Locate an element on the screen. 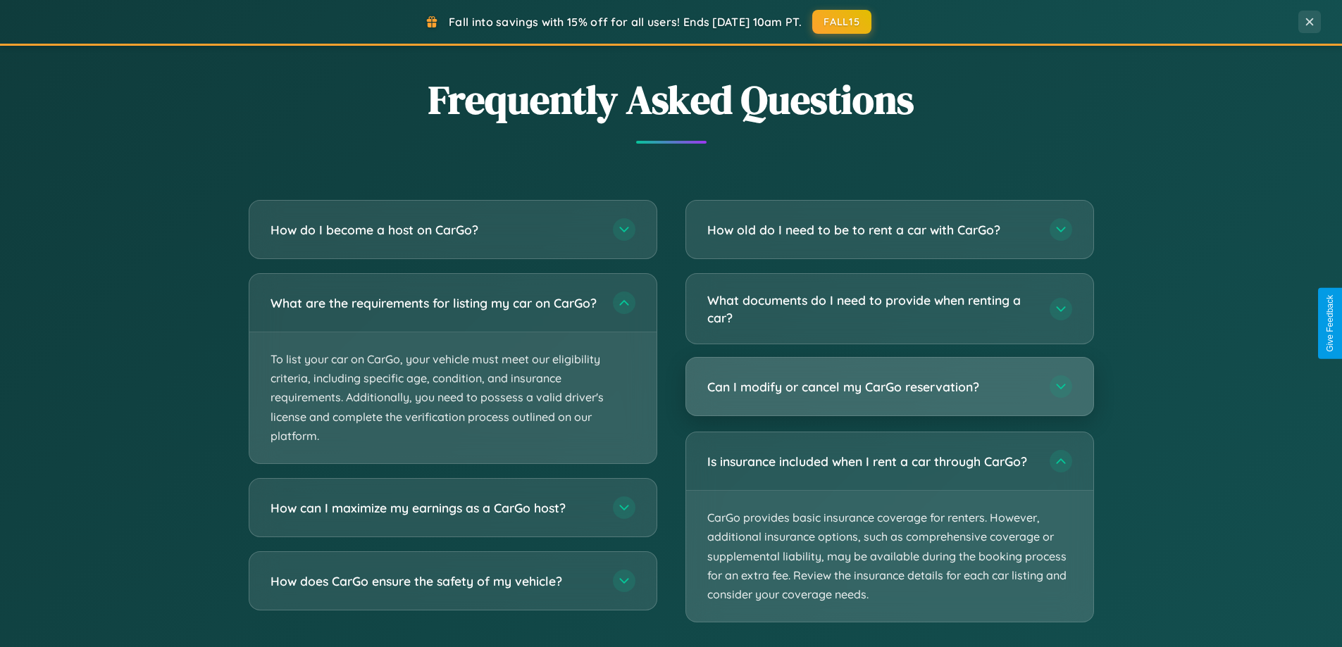  h3: How does CarGo ensure the safety of my vehicle? is located at coordinates (434, 581).